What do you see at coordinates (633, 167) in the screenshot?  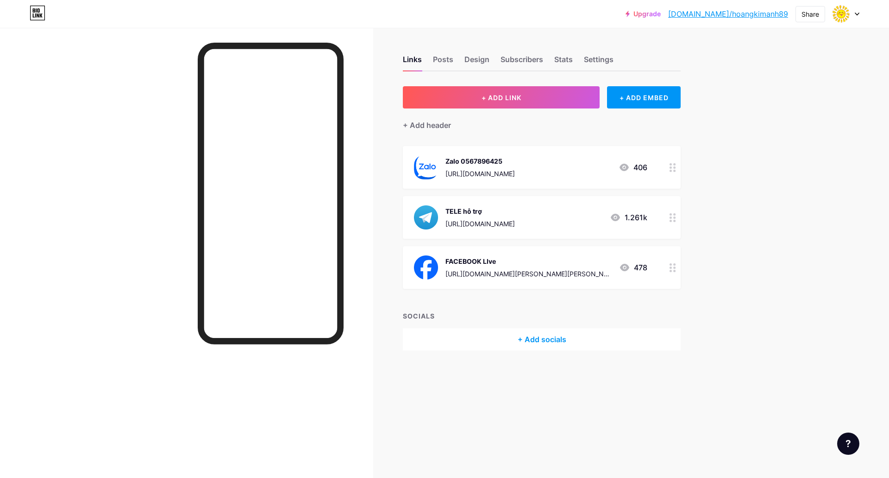 I see `div: 406` at bounding box center [633, 167].